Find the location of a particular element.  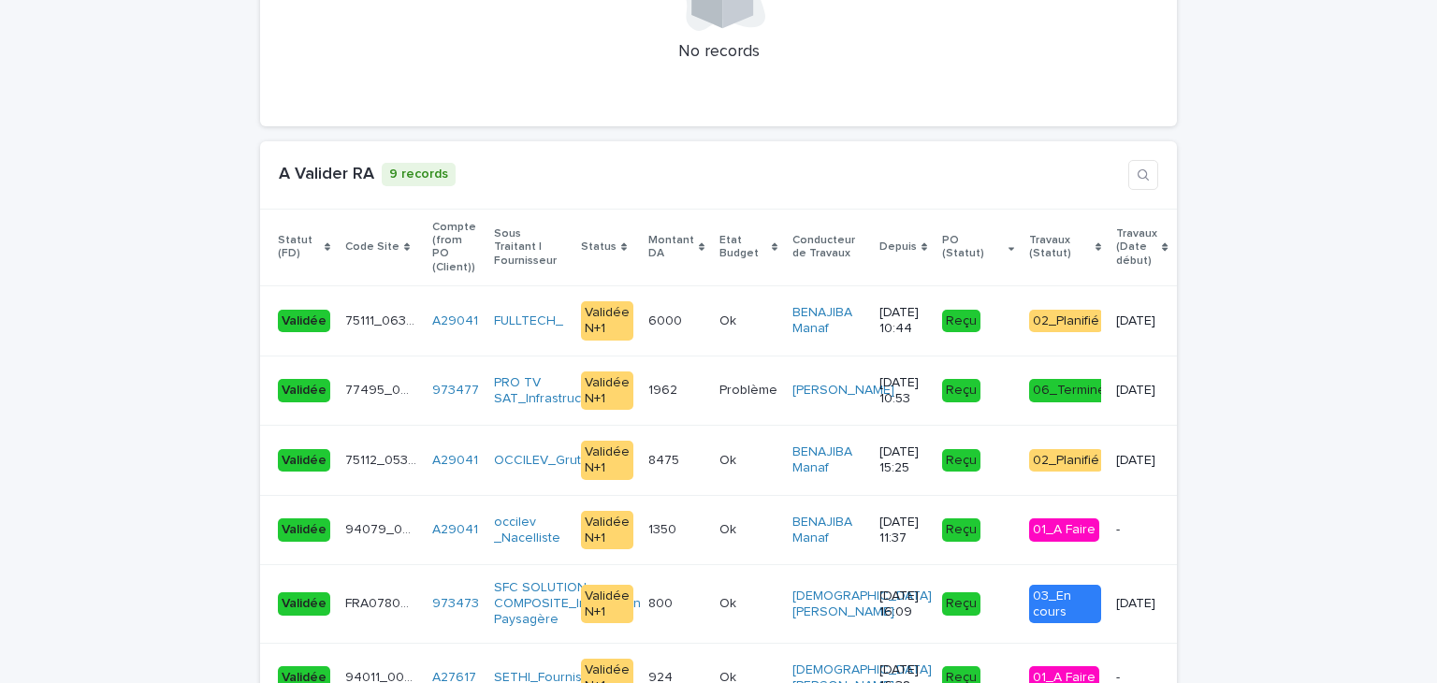

p: No records is located at coordinates (719, 52).